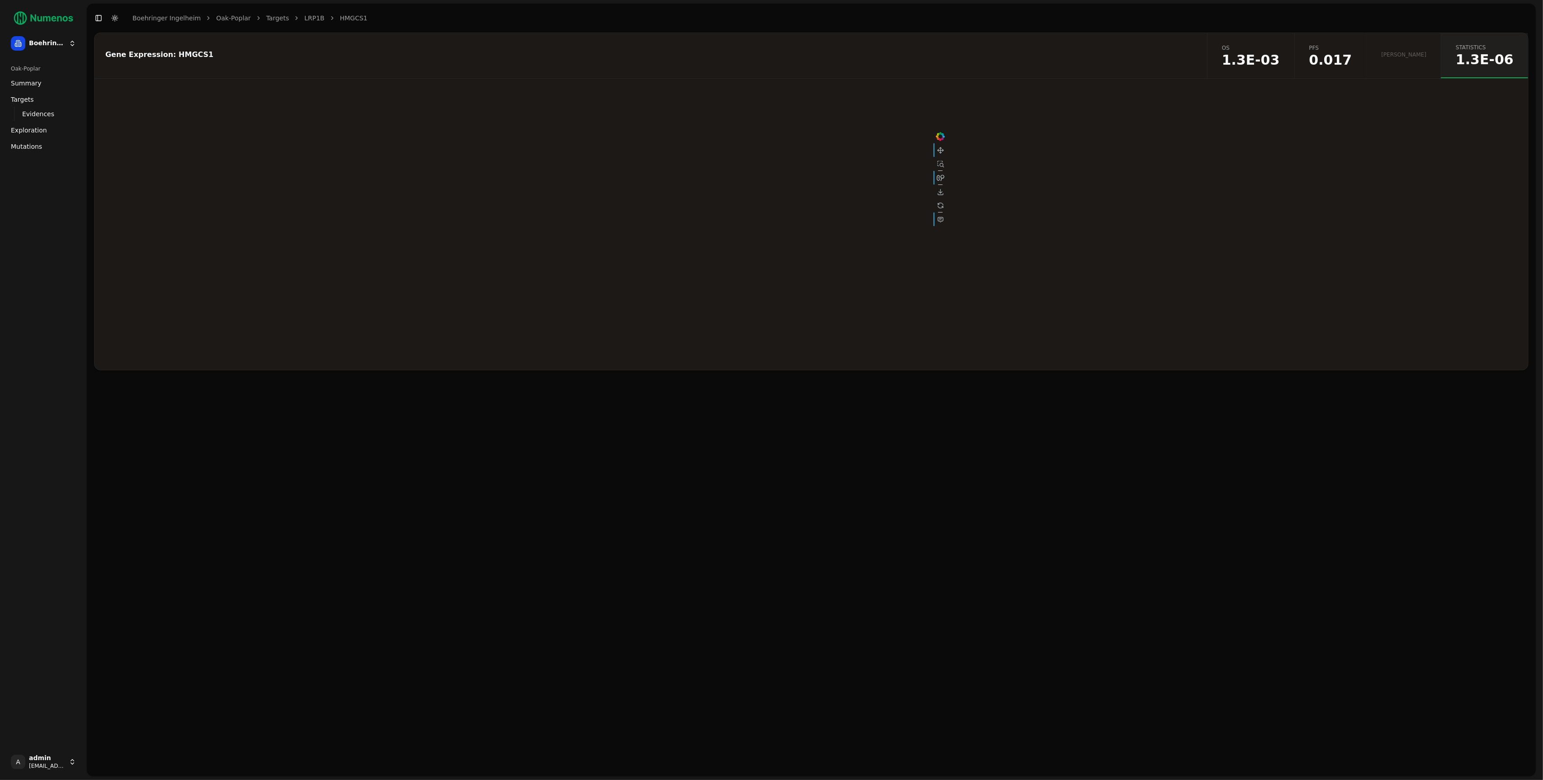 Image resolution: width=1543 pixels, height=780 pixels. What do you see at coordinates (649, 55) in the screenshot?
I see `div: Gene Expression: HMGCS1` at bounding box center [649, 55].